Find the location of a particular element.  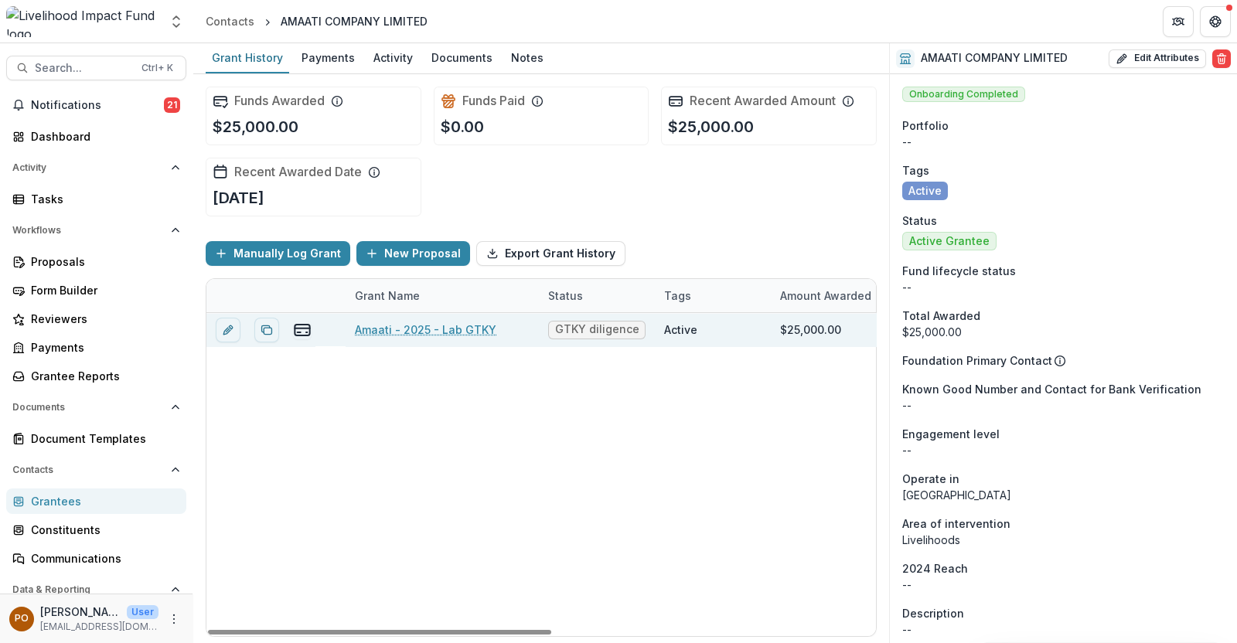

div: Tasks is located at coordinates (102, 199).